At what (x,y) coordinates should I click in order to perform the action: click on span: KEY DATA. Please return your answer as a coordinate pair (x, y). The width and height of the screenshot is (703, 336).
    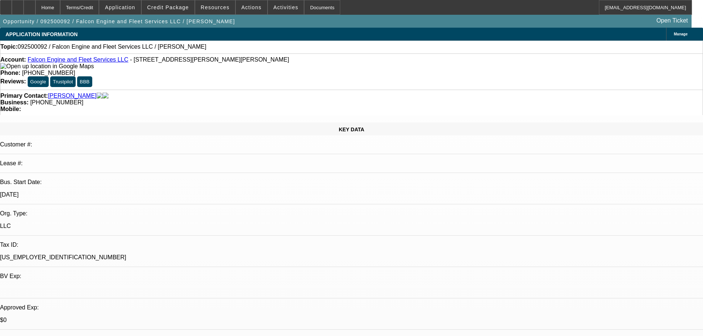
    Looking at the image, I should click on (351, 130).